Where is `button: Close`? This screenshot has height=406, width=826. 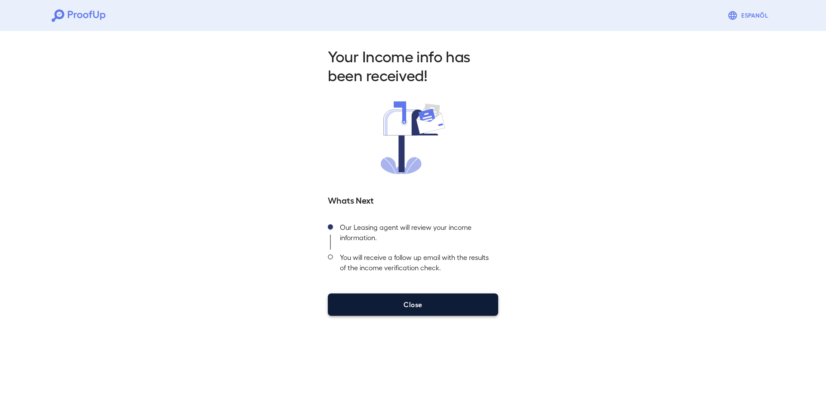
button: Close is located at coordinates (413, 305).